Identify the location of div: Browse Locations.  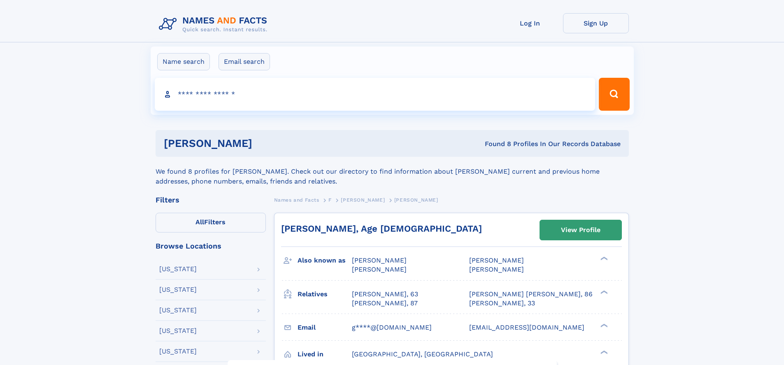
(211, 246).